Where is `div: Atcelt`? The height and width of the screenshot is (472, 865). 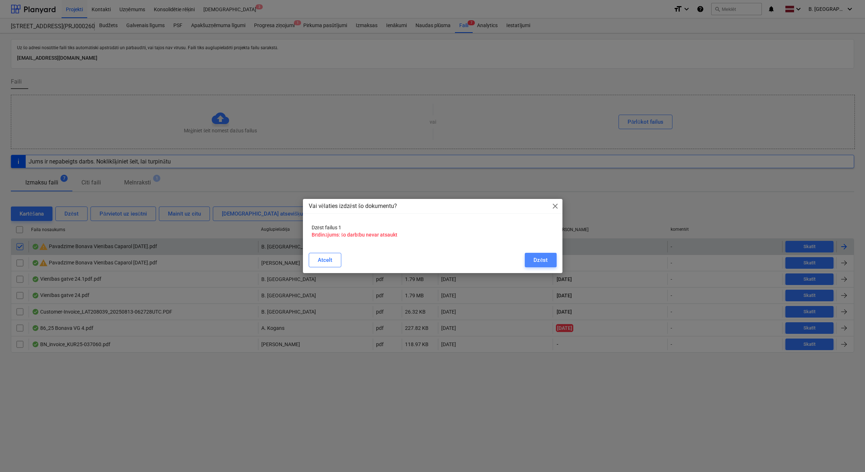 div: Atcelt is located at coordinates (325, 260).